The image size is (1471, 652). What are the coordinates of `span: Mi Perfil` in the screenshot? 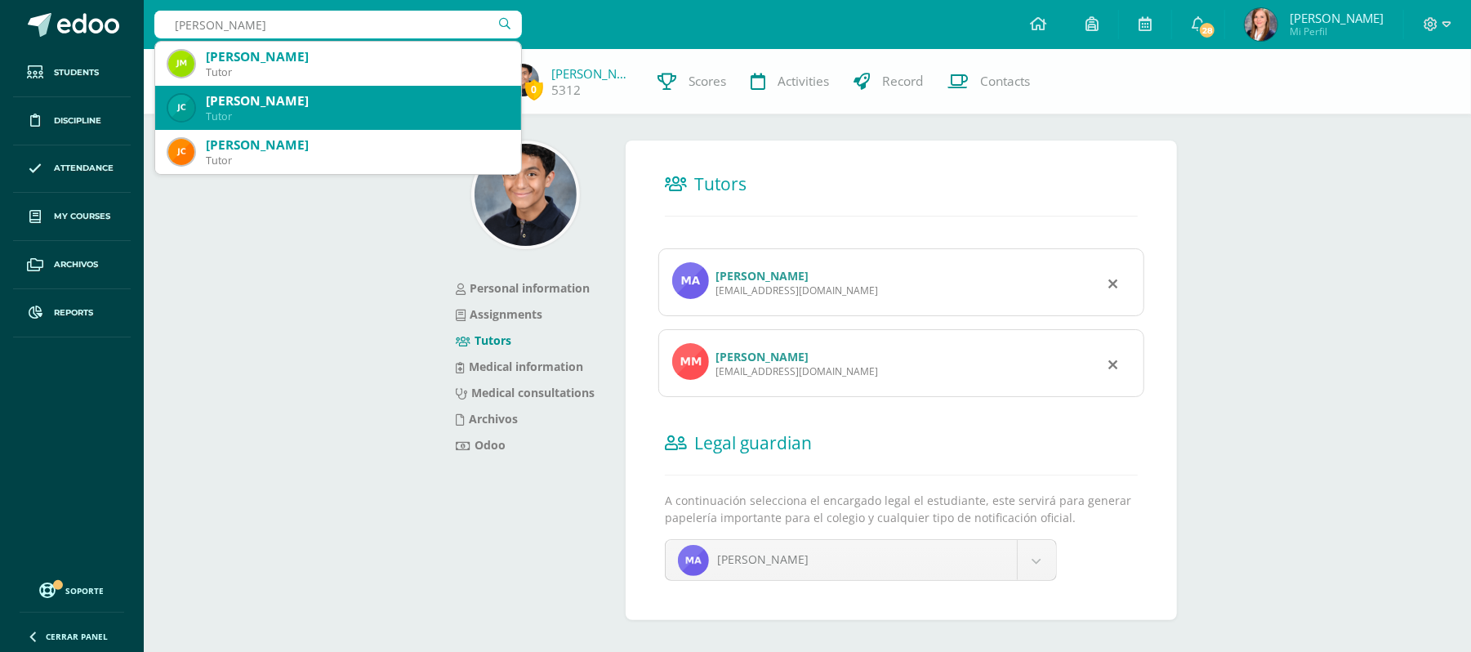 It's located at (1336, 31).